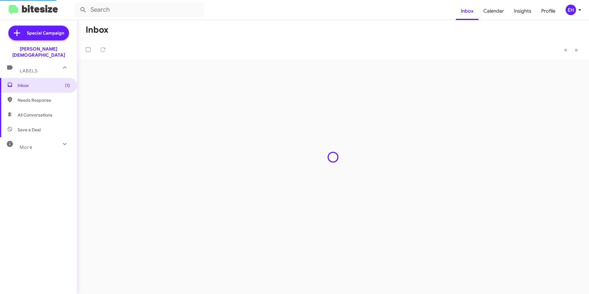 Image resolution: width=589 pixels, height=294 pixels. What do you see at coordinates (26, 147) in the screenshot?
I see `span: More` at bounding box center [26, 147].